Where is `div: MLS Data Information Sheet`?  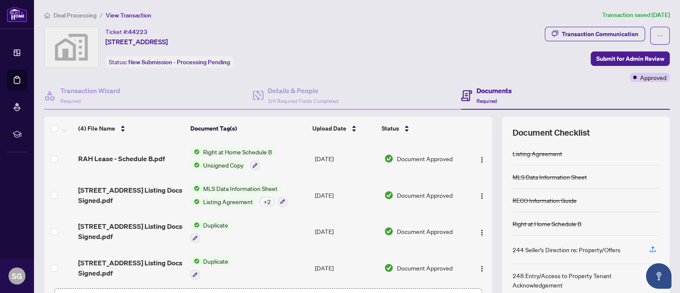
div: MLS Data Information Sheet is located at coordinates (550, 177).